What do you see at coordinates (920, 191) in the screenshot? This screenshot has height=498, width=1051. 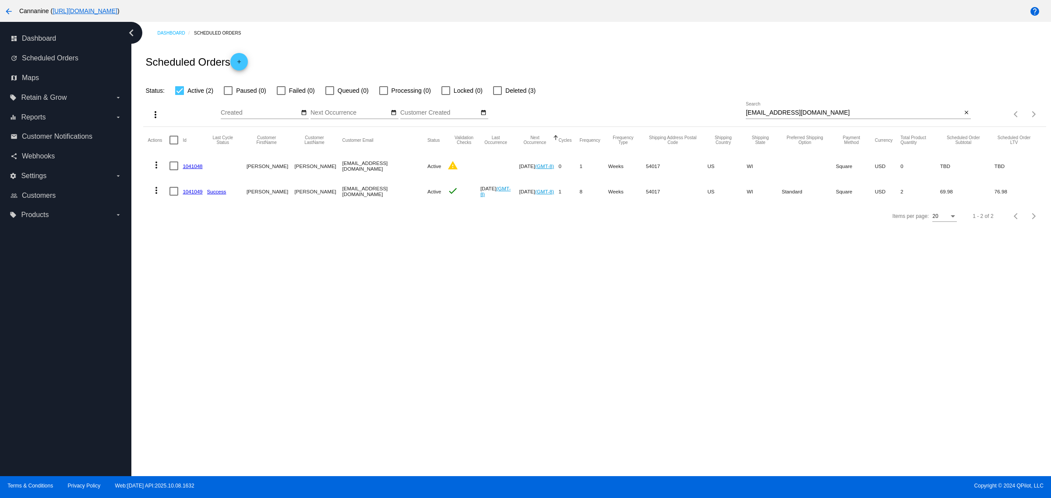 I see `mat-cell: 2` at bounding box center [920, 191].